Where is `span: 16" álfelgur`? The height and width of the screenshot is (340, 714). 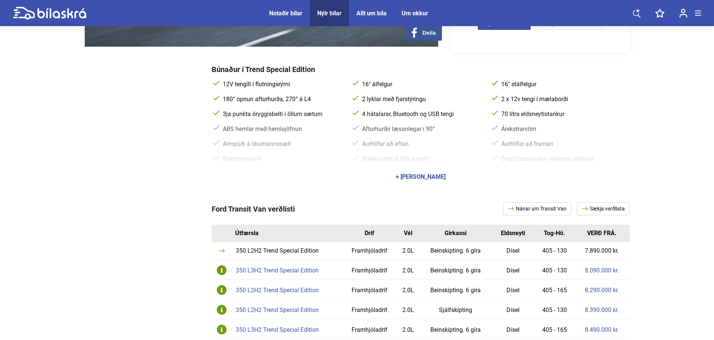
span: 16" álfelgur is located at coordinates (421, 84).